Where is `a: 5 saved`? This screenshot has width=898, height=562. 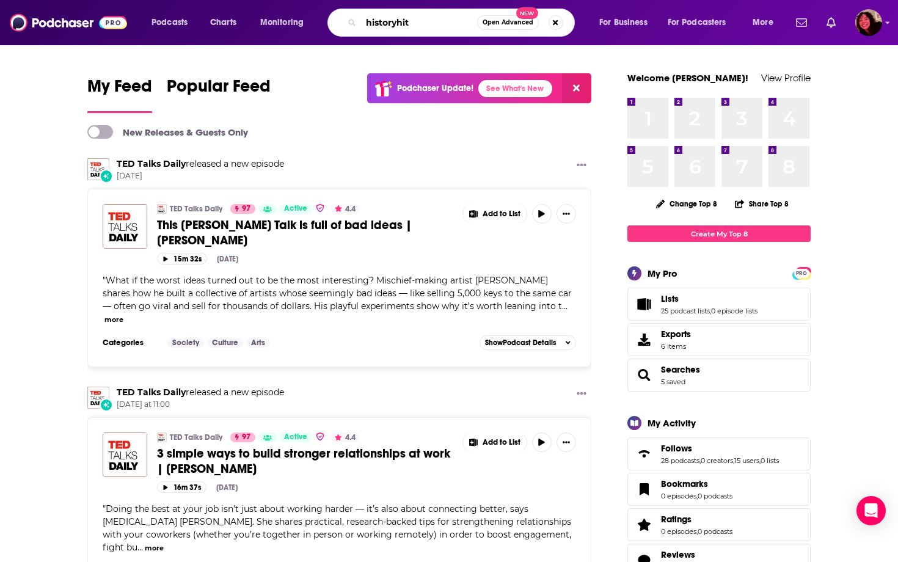 a: 5 saved is located at coordinates (673, 382).